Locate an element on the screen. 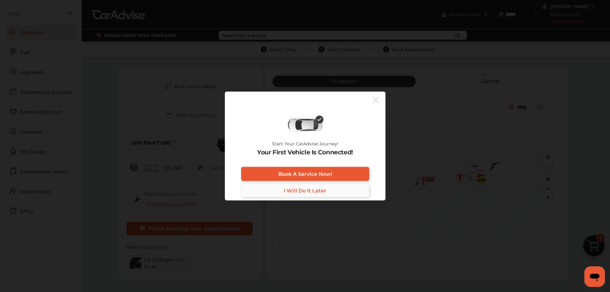 This screenshot has width=610, height=292. span: Book A Service Now! is located at coordinates (305, 174).